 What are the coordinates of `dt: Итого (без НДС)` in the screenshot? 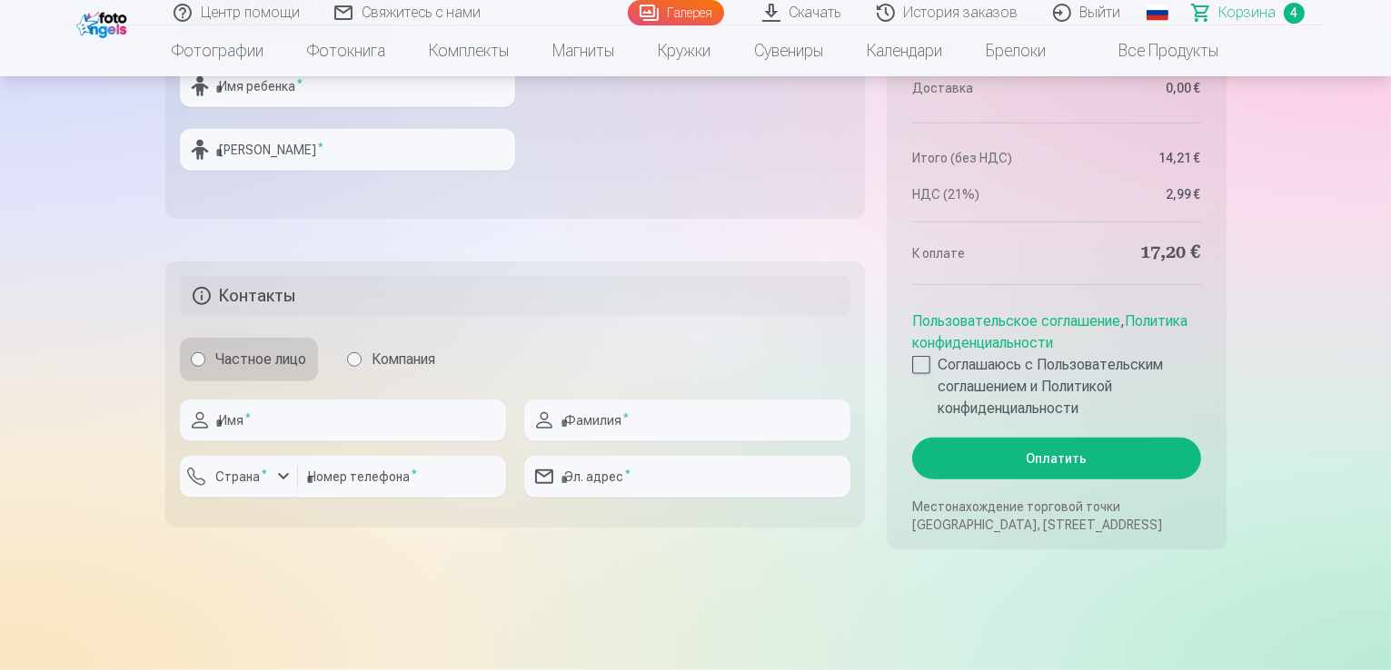 It's located at (979, 158).